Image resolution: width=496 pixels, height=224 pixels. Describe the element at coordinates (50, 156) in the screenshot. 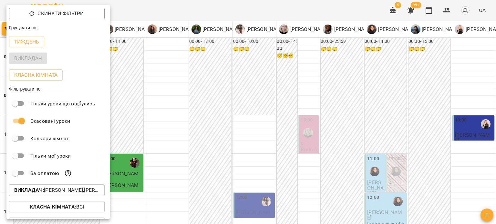

I see `p: Тільки мої уроки` at that location.